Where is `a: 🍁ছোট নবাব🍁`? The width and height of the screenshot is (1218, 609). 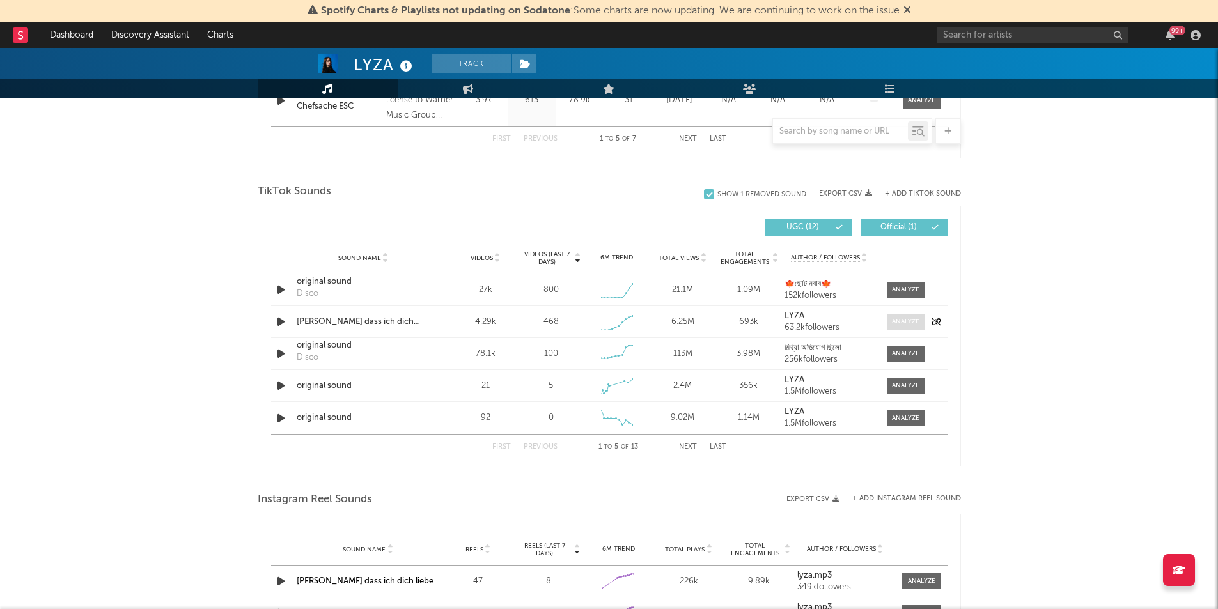
a: 🍁ছোট নবাব🍁 is located at coordinates (829, 285).